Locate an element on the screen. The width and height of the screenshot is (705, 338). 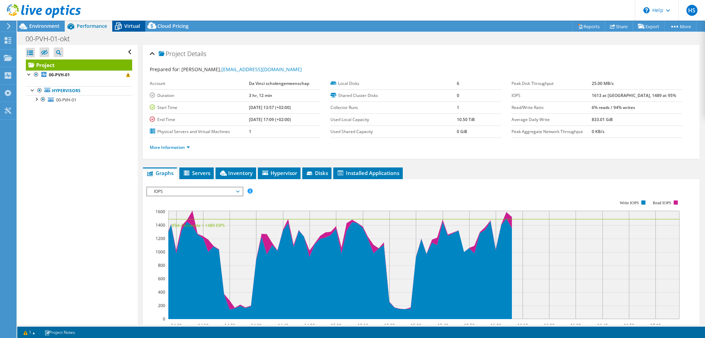
a: More is located at coordinates (680, 26).